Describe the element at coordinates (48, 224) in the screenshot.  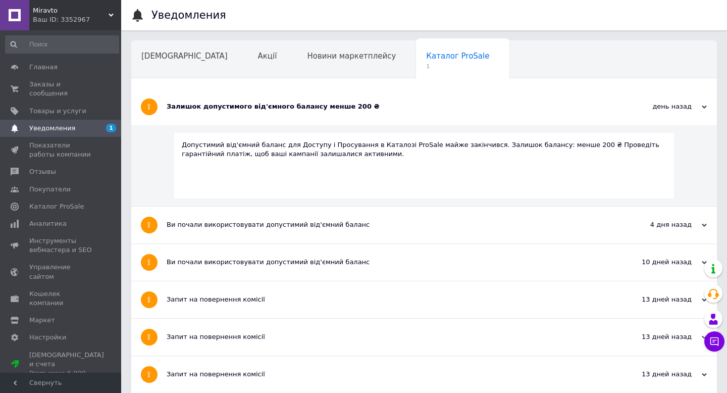
I see `span: Аналитика` at that location.